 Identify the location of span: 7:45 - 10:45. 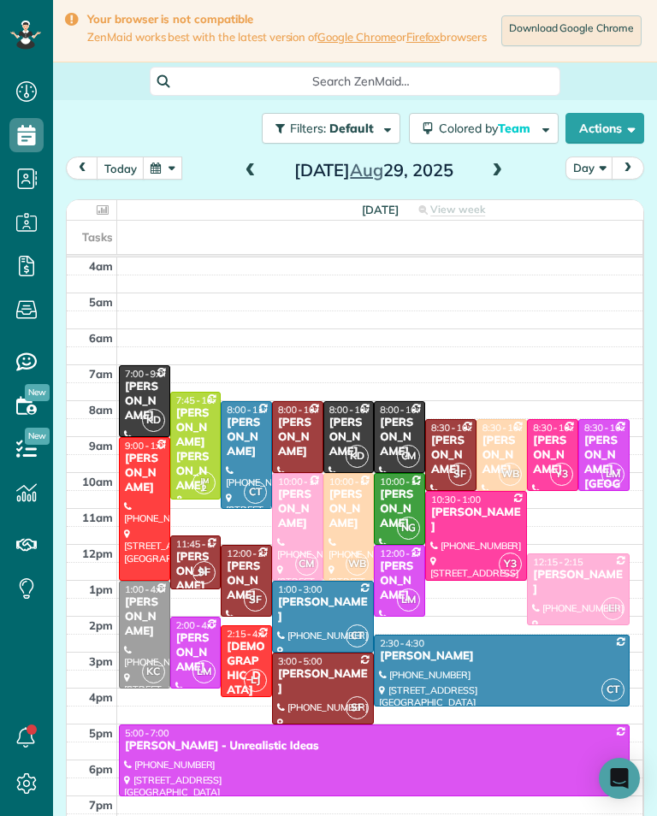
(201, 400).